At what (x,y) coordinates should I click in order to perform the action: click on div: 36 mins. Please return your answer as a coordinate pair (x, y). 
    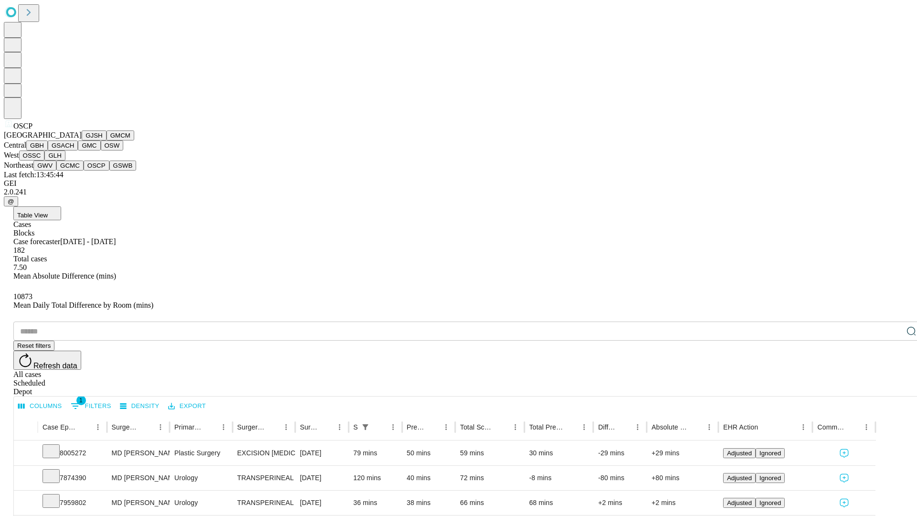
    Looking at the image, I should click on (375, 502).